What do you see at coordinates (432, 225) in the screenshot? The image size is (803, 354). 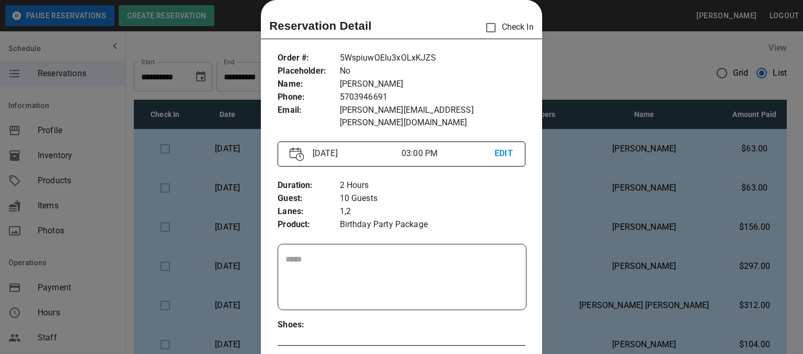 I see `p: Birthday Party Package` at bounding box center [432, 225].